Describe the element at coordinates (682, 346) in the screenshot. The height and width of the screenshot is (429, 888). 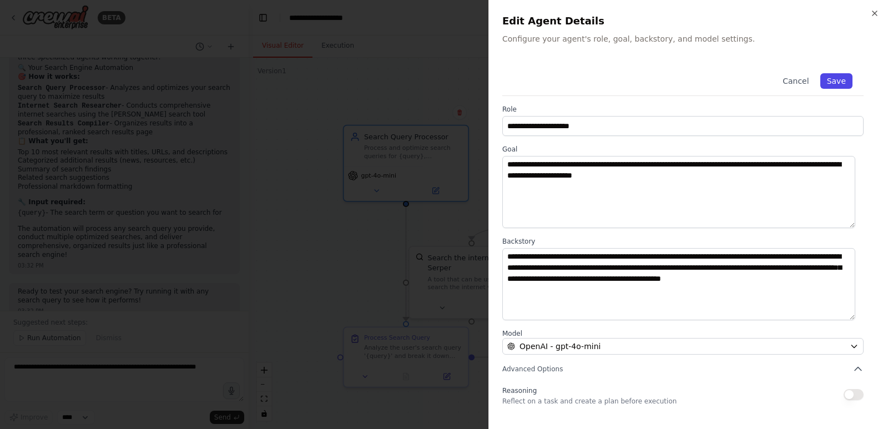
I see `button: OpenAI - gpt-4o-mini` at that location.